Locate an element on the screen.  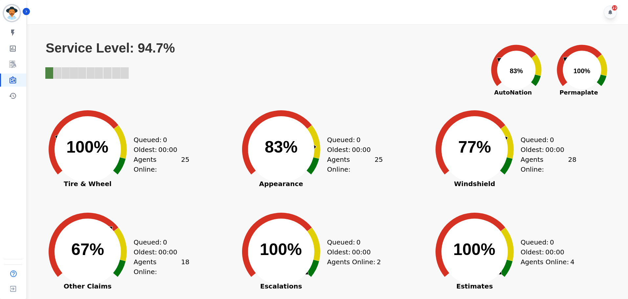
span: Escalations is located at coordinates (281, 286).